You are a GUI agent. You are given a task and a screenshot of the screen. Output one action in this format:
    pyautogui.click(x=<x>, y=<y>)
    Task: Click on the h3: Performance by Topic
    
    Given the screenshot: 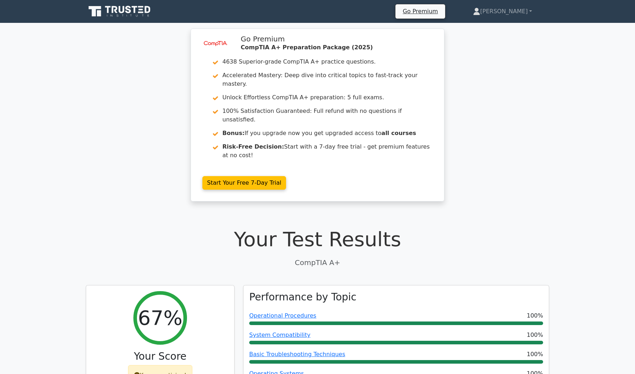 What is the action you would take?
    pyautogui.click(x=303, y=298)
    